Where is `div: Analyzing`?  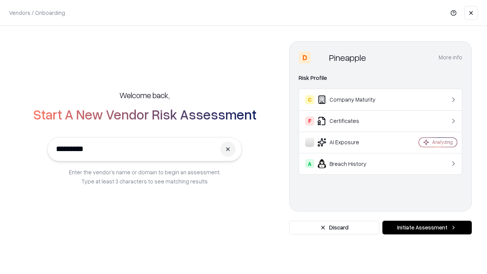
div: Analyzing is located at coordinates (443, 142).